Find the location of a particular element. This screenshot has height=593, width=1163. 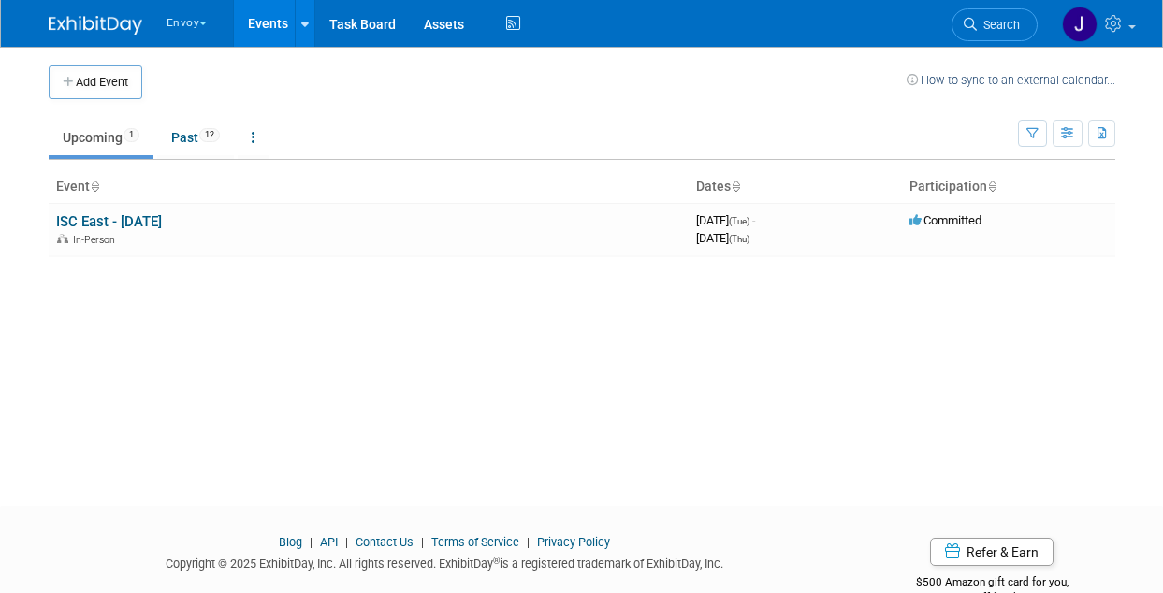

button: Add Event is located at coordinates (95, 82).